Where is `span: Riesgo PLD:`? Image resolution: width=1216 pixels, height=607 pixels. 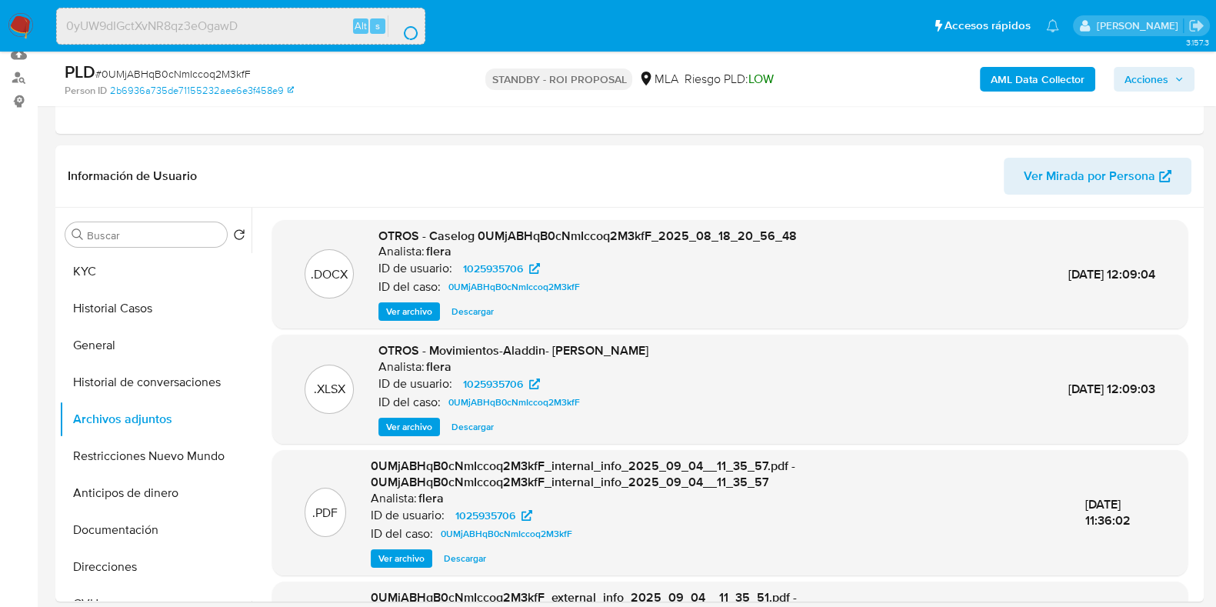
span: Riesgo PLD: is located at coordinates (728, 79).